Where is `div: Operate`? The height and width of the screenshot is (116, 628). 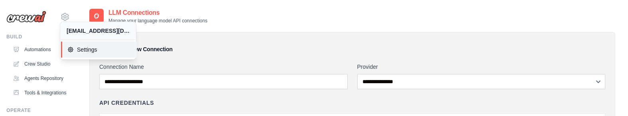
div: Operate is located at coordinates (38, 110).